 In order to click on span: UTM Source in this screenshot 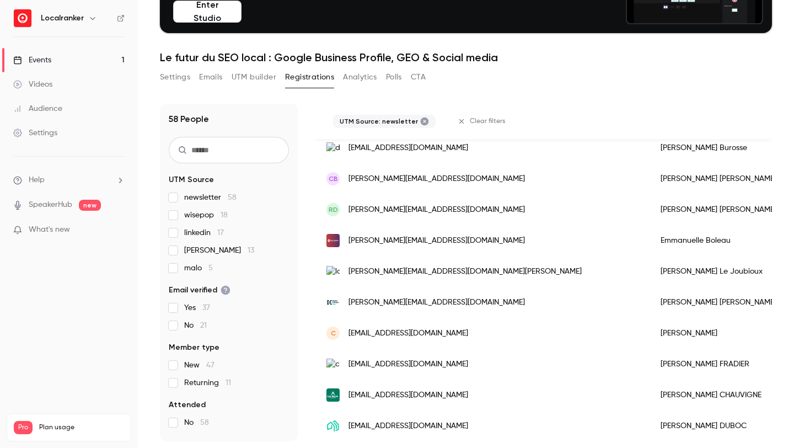, I will do `click(191, 180)`.